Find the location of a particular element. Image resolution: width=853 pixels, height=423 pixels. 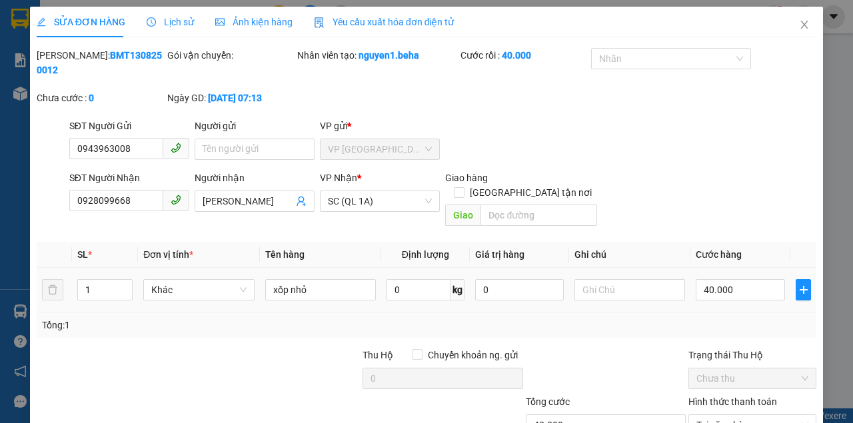

span: Tổng cước is located at coordinates (548, 402).